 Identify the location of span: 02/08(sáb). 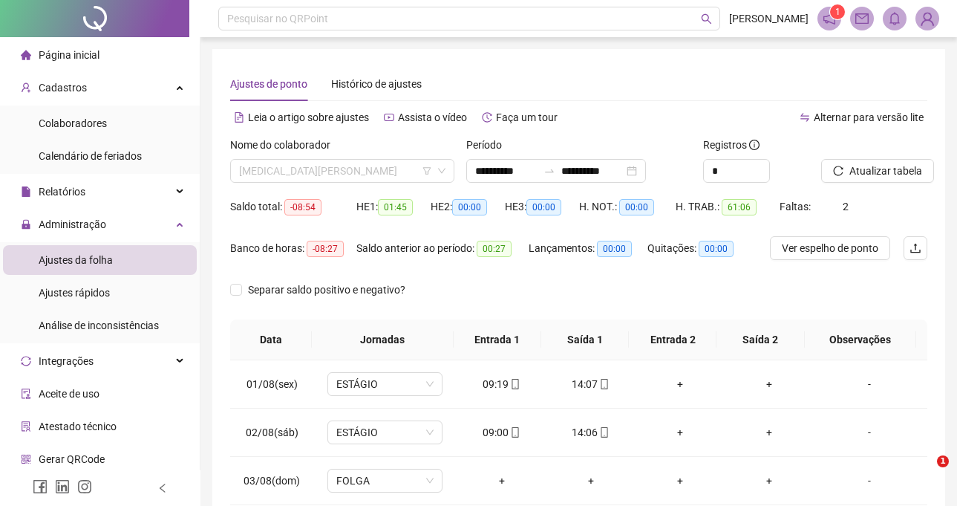
(272, 432).